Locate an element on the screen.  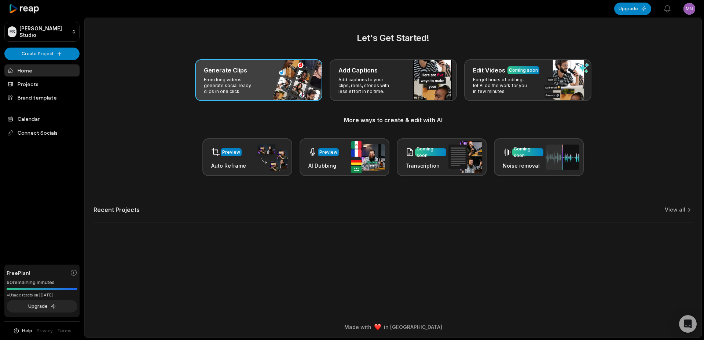
h2: Recent Projects is located at coordinates (117, 210).